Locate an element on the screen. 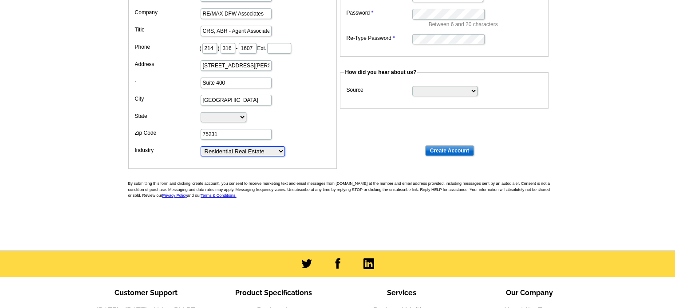 Image resolution: width=675 pixels, height=308 pixels. input: Create Account is located at coordinates (450, 151).